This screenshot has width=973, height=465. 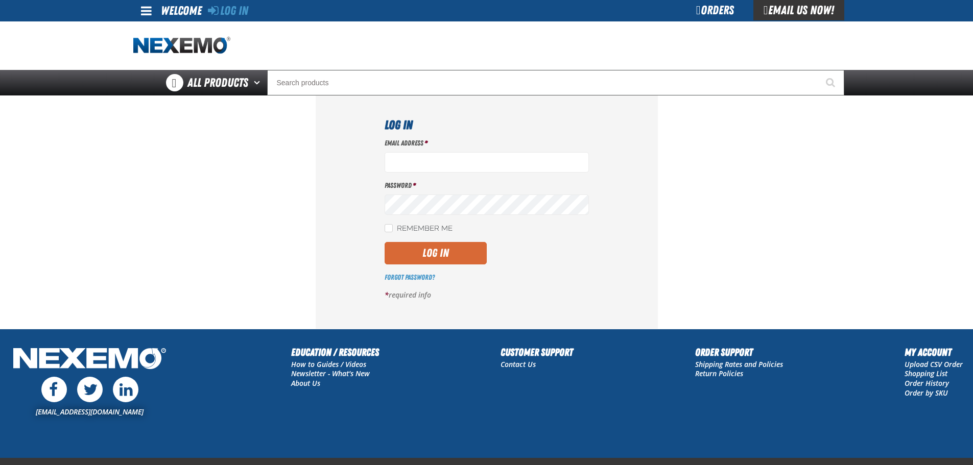 What do you see at coordinates (487, 185) in the screenshot?
I see `label: Password` at bounding box center [487, 185].